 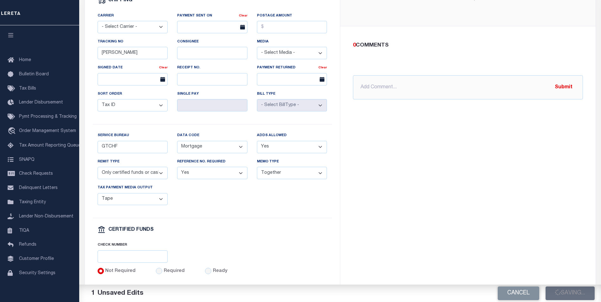 What do you see at coordinates (220, 272) in the screenshot?
I see `label: Ready` at bounding box center [220, 272].